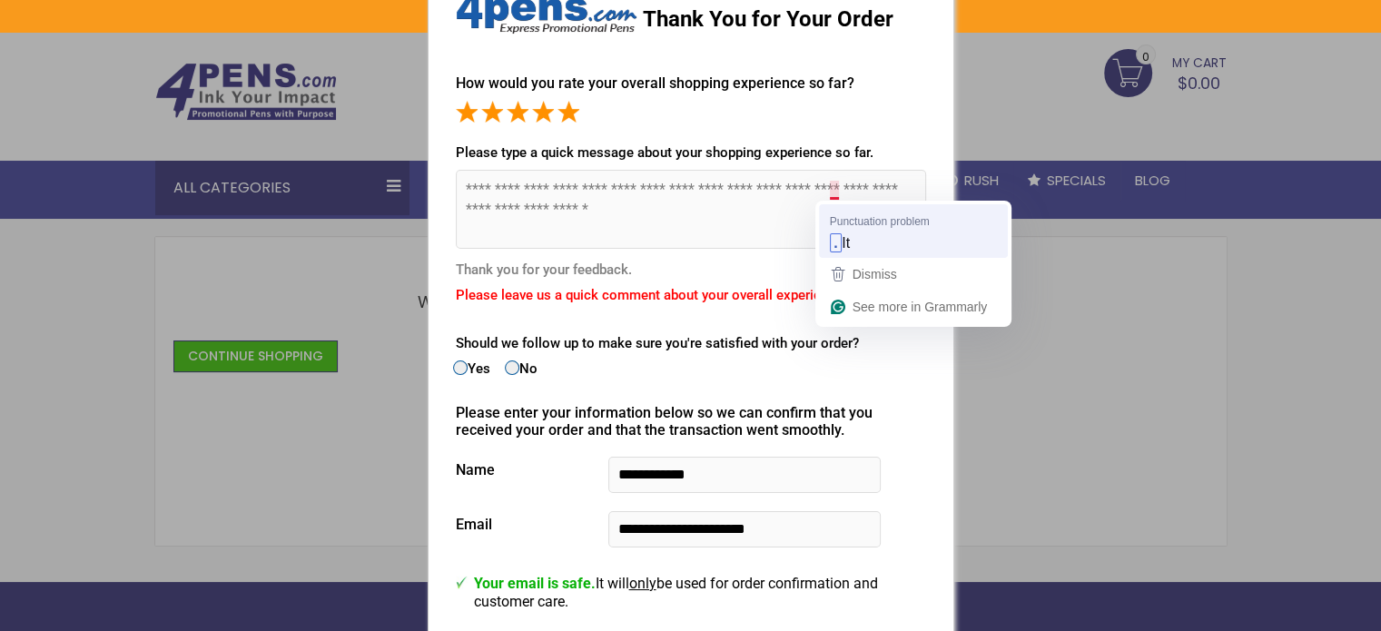 This screenshot has width=1381, height=631. What do you see at coordinates (691, 153) in the screenshot?
I see `div: Please type a quick message about your shopping experience so far.` at bounding box center [691, 153].